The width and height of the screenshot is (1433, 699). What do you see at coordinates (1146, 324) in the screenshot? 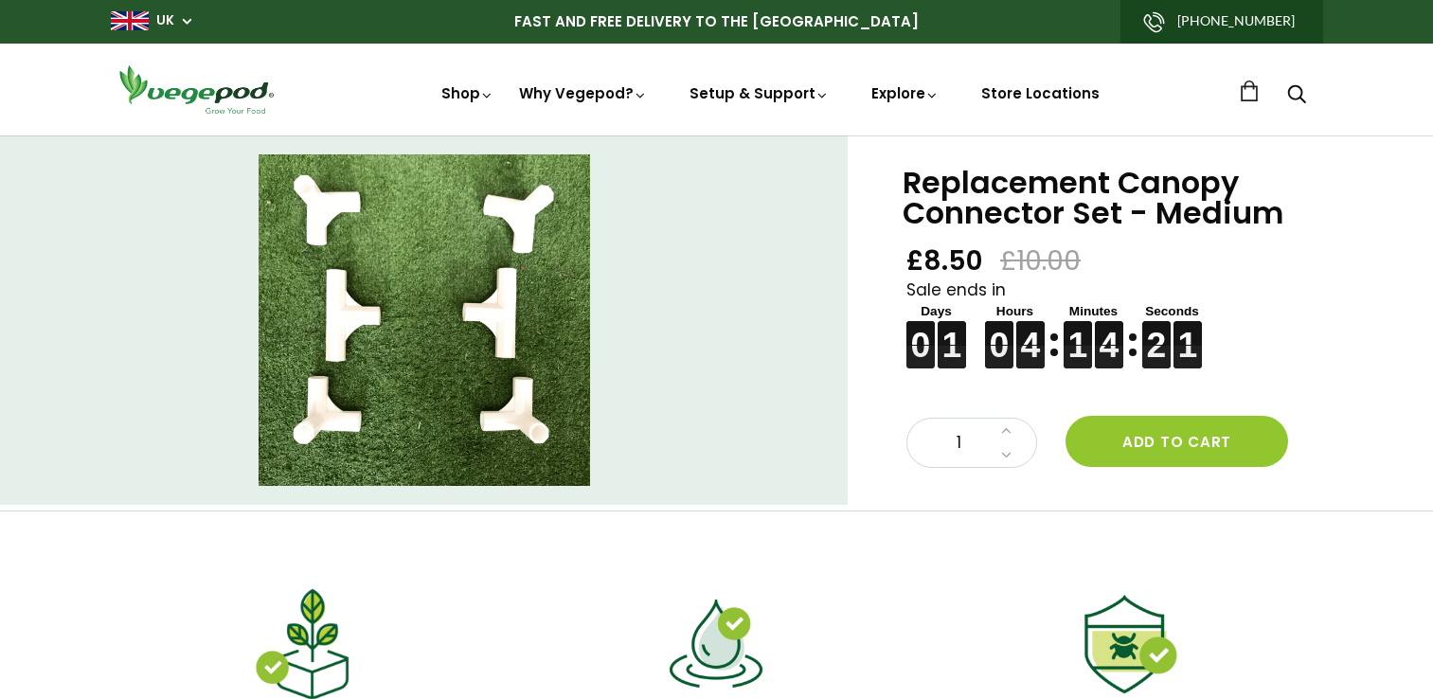
I see `div: Sale ends in` at bounding box center [1146, 324].